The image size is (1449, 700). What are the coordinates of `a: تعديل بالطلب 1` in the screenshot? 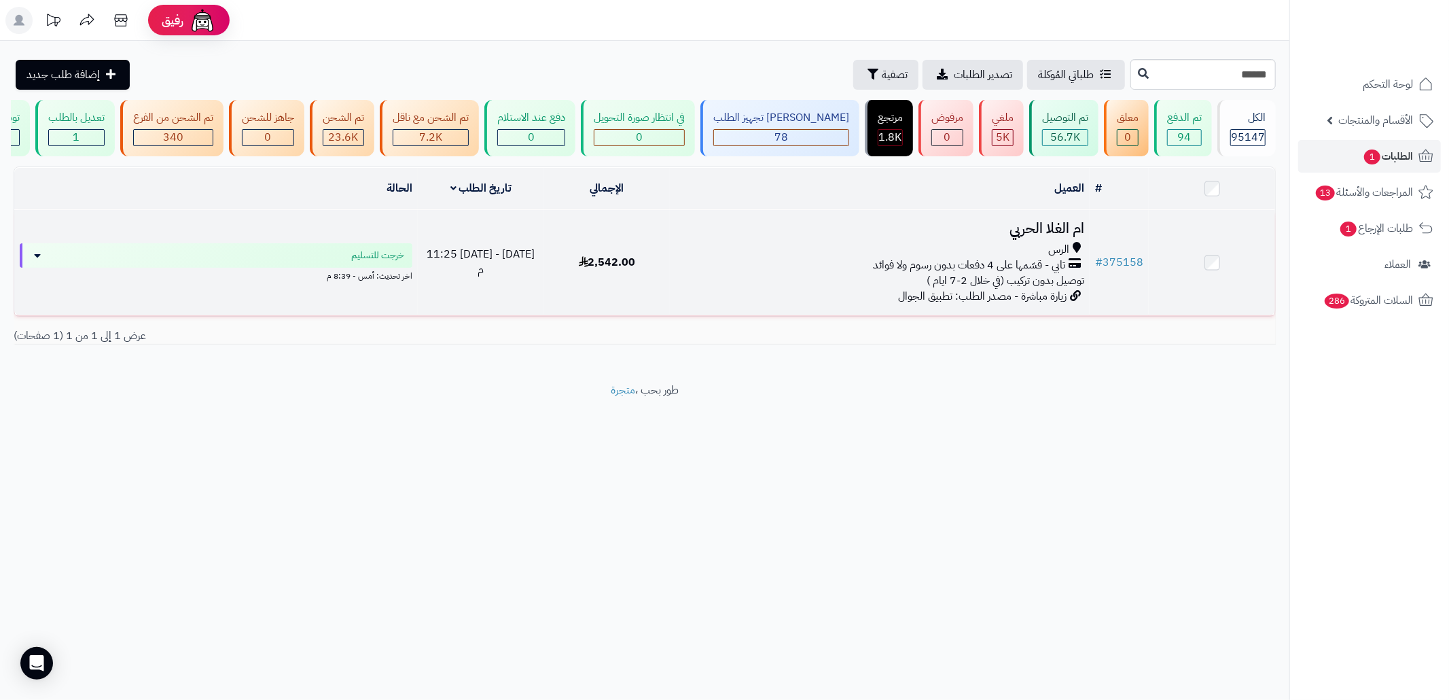 It's located at (75, 128).